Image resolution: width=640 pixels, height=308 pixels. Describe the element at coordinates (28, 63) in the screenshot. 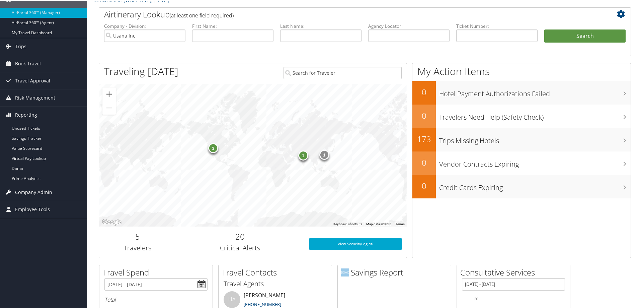

I see `span: Book Travel` at that location.